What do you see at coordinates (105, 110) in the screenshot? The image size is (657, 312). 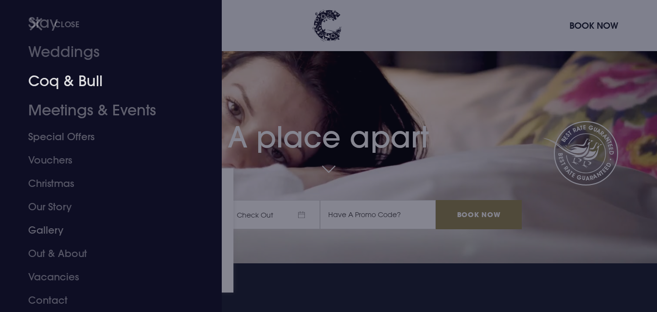 I see `a: Meetings & Events` at bounding box center [105, 110].